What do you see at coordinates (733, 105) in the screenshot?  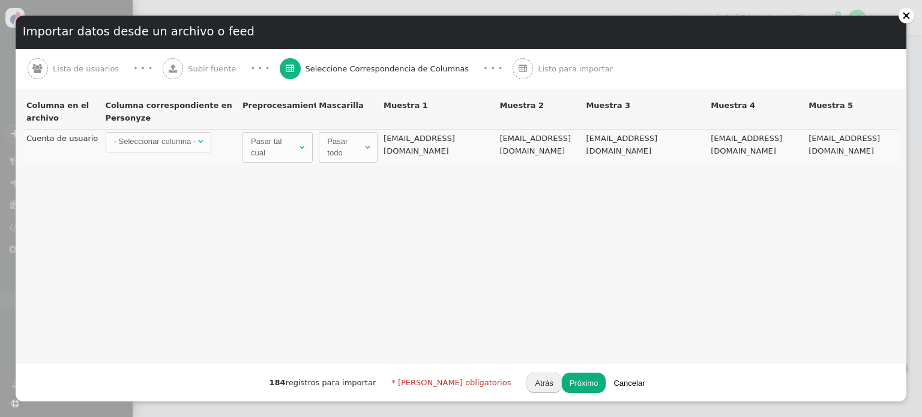 I see `font: Muestra 4` at bounding box center [733, 105].